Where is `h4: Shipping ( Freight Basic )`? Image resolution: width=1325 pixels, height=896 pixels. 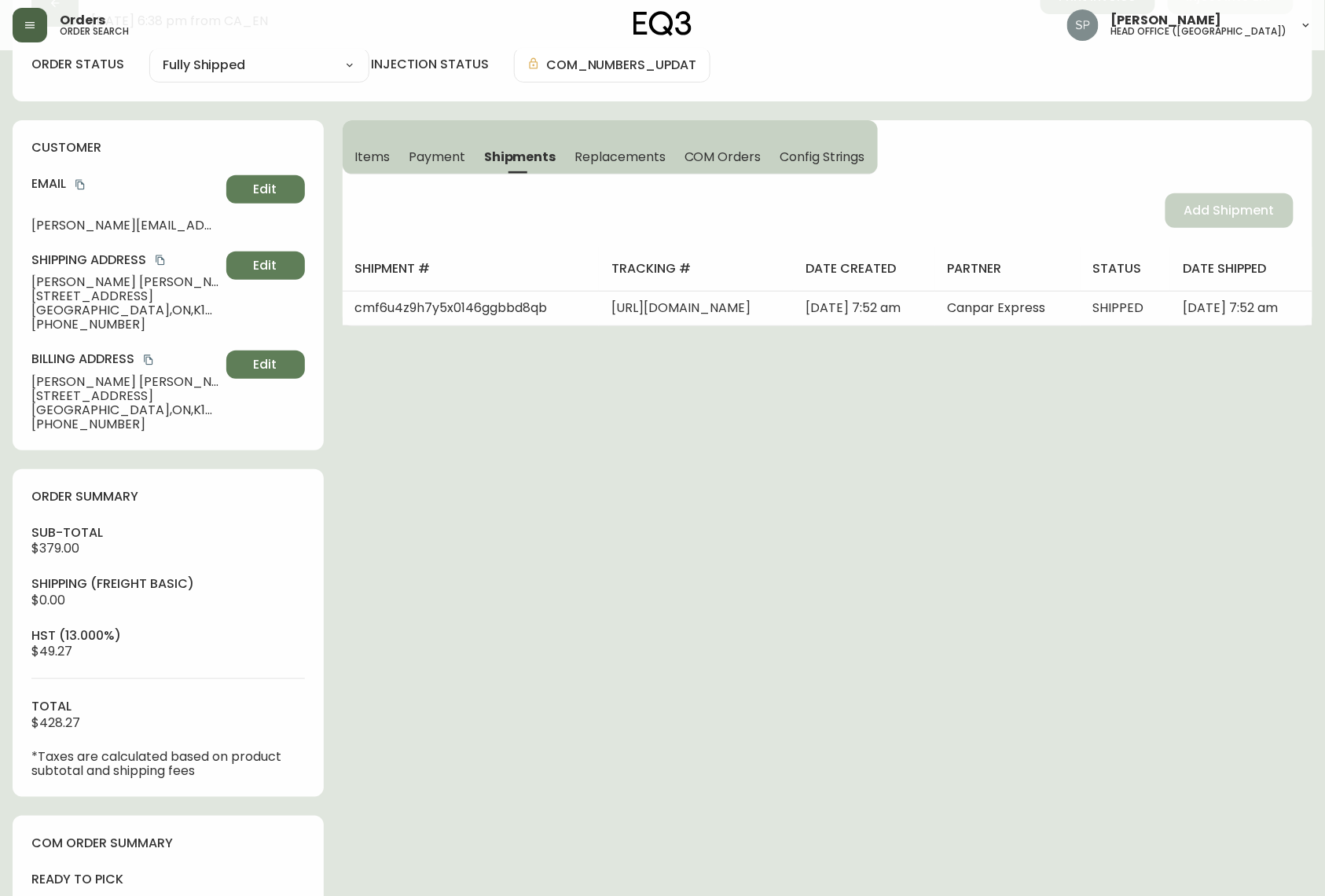
h4: Shipping ( Freight Basic ) is located at coordinates (168, 584).